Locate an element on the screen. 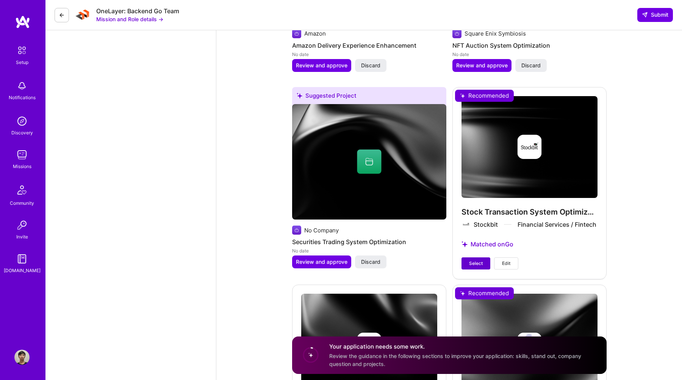  div: No Company is located at coordinates (321, 230).